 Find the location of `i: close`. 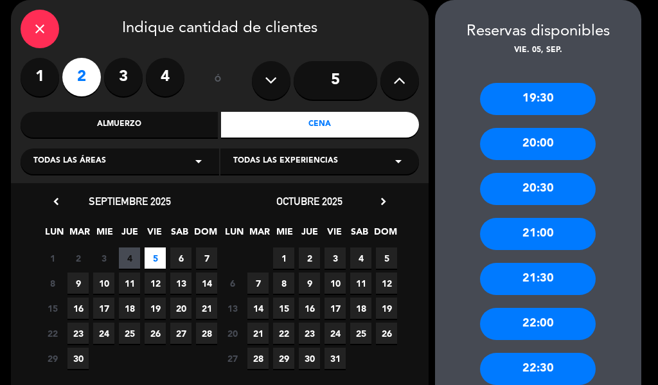

i: close is located at coordinates (40, 29).